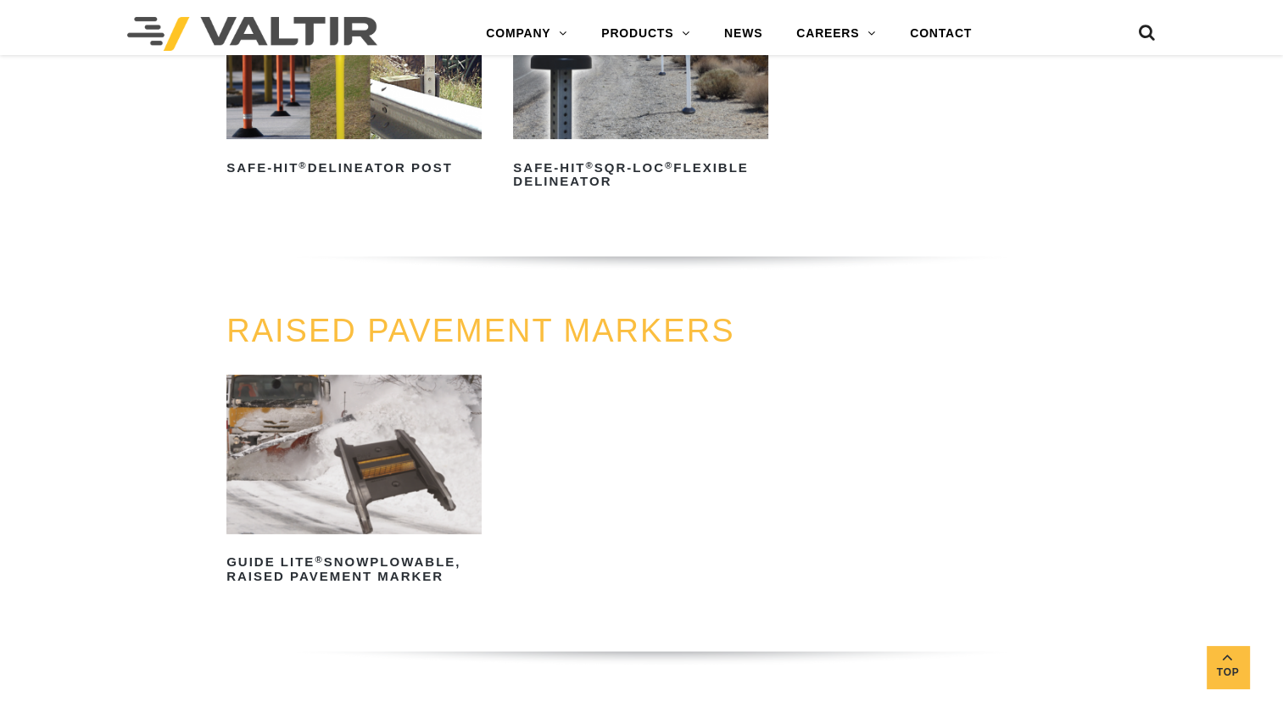  Describe the element at coordinates (640, 175) in the screenshot. I see `h2: Safe-Hit SQR-LOC Flexible Delineator` at that location.